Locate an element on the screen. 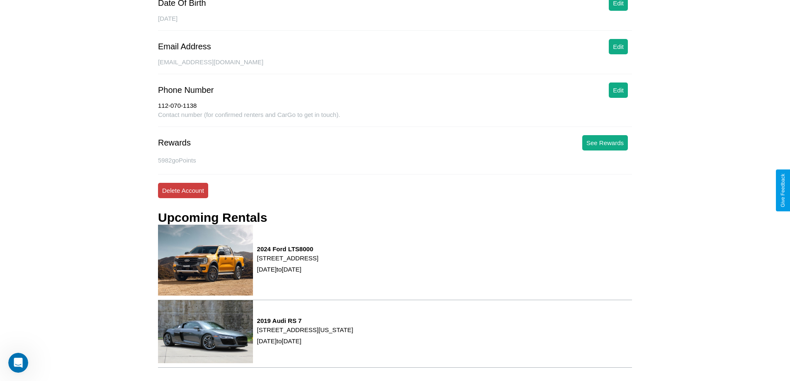 The height and width of the screenshot is (381, 790). p: 5982 goPoints is located at coordinates (395, 160).